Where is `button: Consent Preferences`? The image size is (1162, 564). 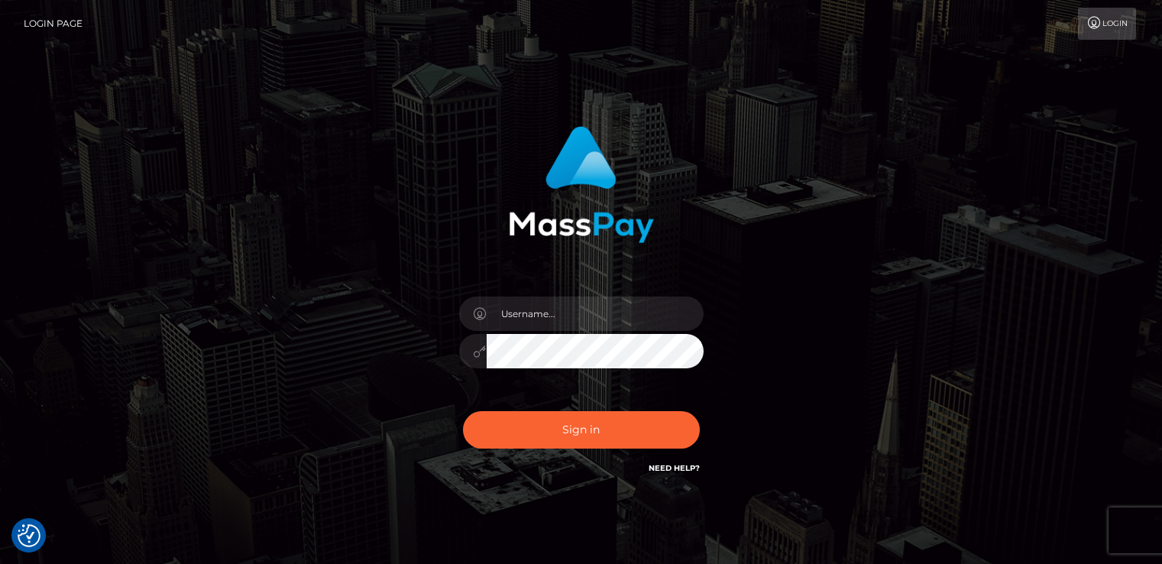
button: Consent Preferences is located at coordinates (29, 535).